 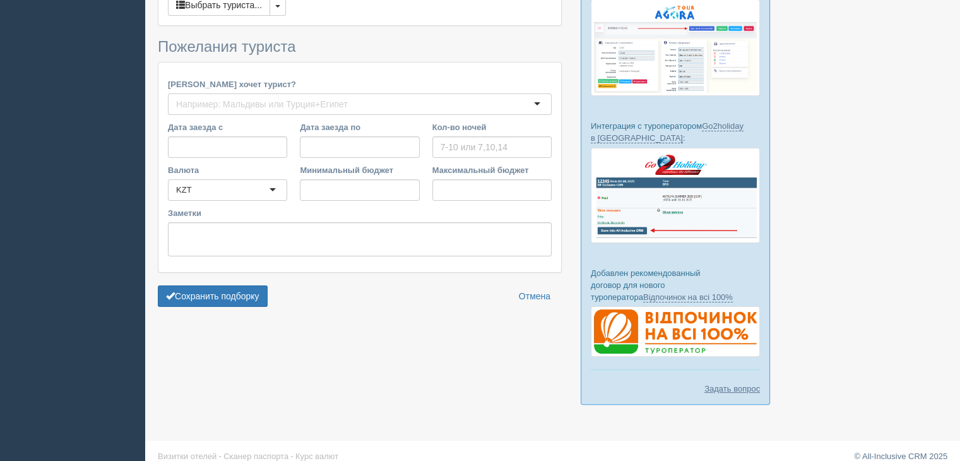 What do you see at coordinates (227, 46) in the screenshot?
I see `span: Пожелания туриста` at bounding box center [227, 46].